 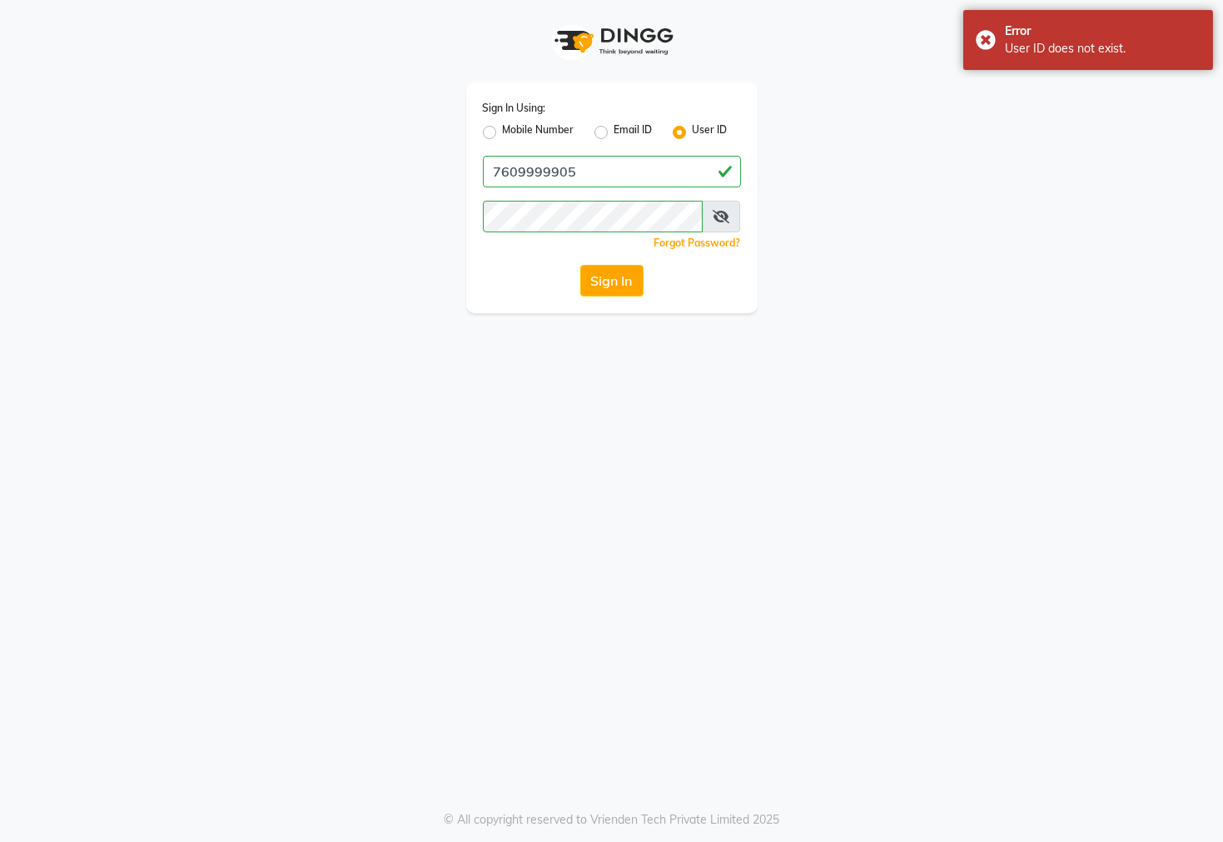 What do you see at coordinates (710, 132) in the screenshot?
I see `label: User ID` at bounding box center [710, 132].